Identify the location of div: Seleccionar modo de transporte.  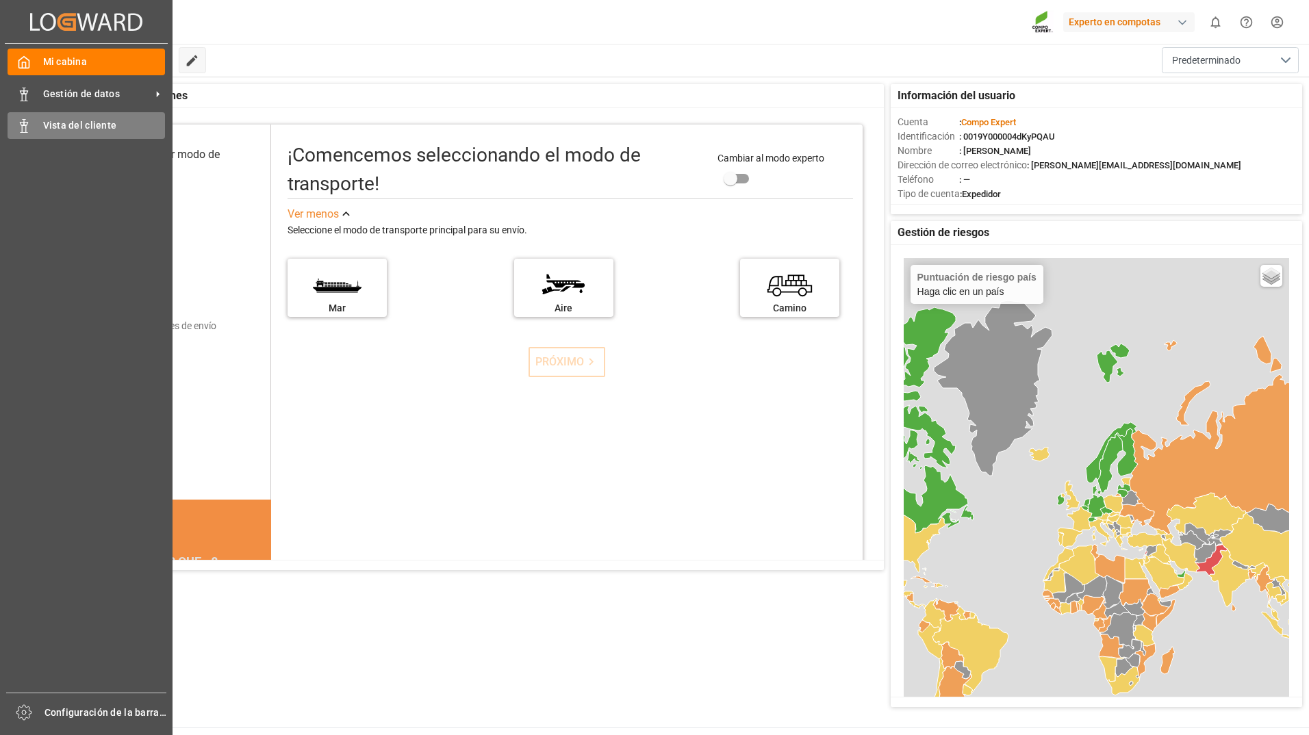
(188, 163).